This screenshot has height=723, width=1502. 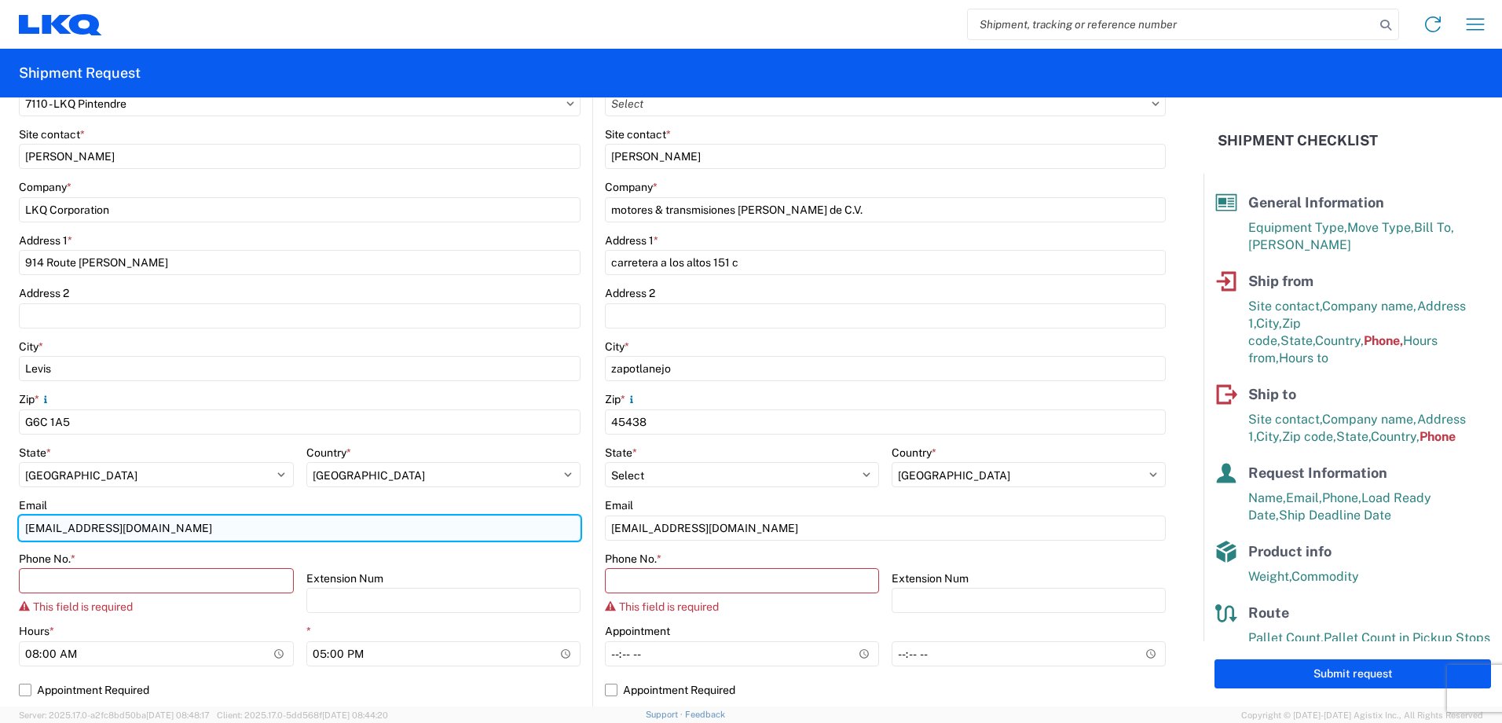 What do you see at coordinates (1269, 576) in the screenshot?
I see `span: Weight,` at bounding box center [1269, 576].